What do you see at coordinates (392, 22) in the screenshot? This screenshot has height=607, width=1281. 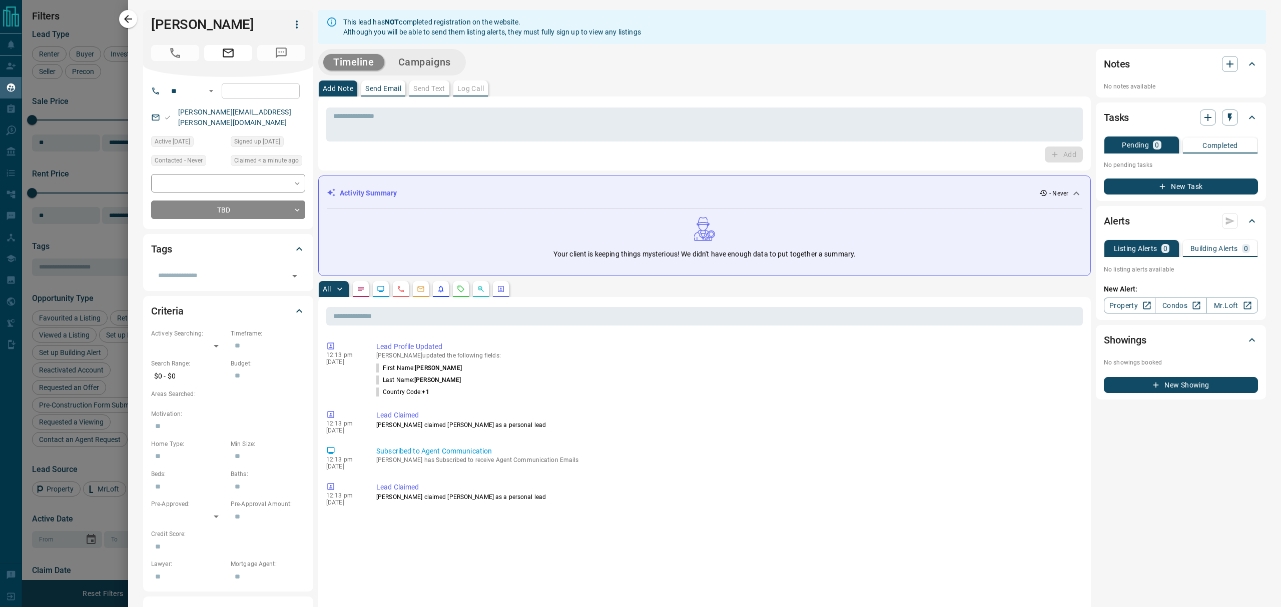 I see `strong: NOT` at bounding box center [392, 22].